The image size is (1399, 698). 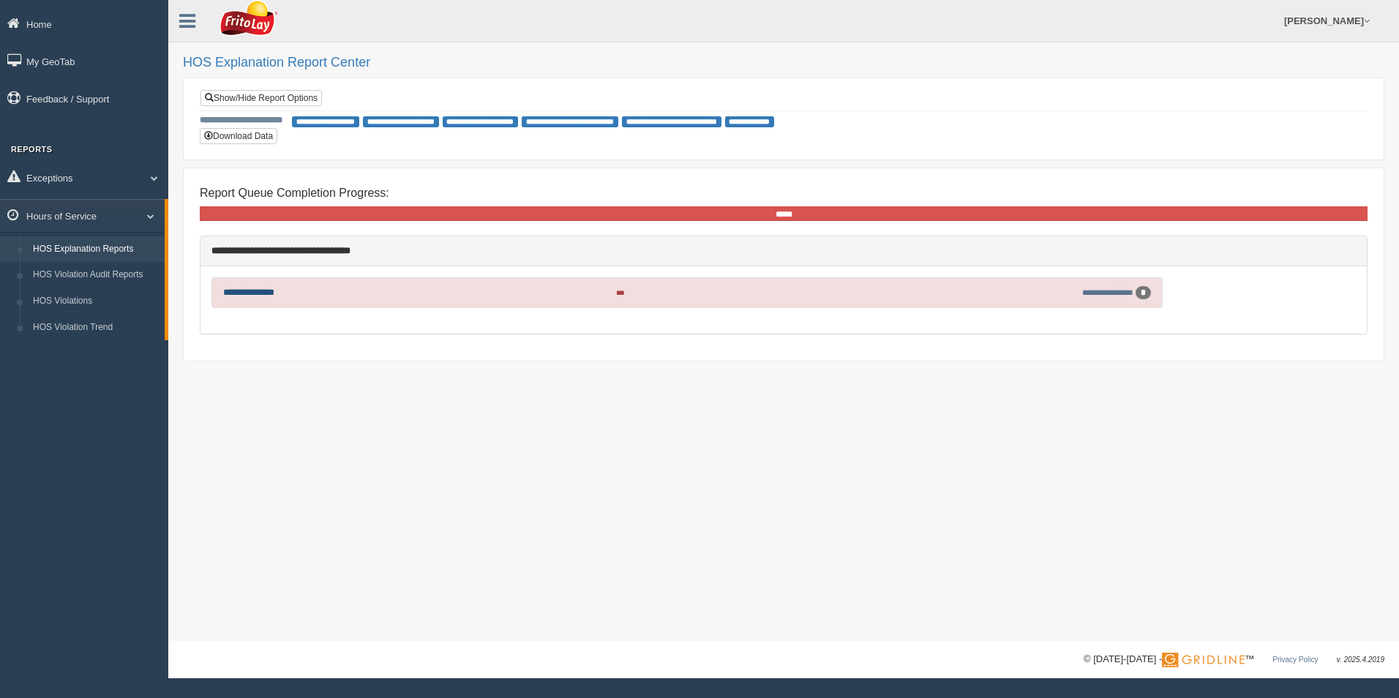 What do you see at coordinates (95, 301) in the screenshot?
I see `a: HOS Violations` at bounding box center [95, 301].